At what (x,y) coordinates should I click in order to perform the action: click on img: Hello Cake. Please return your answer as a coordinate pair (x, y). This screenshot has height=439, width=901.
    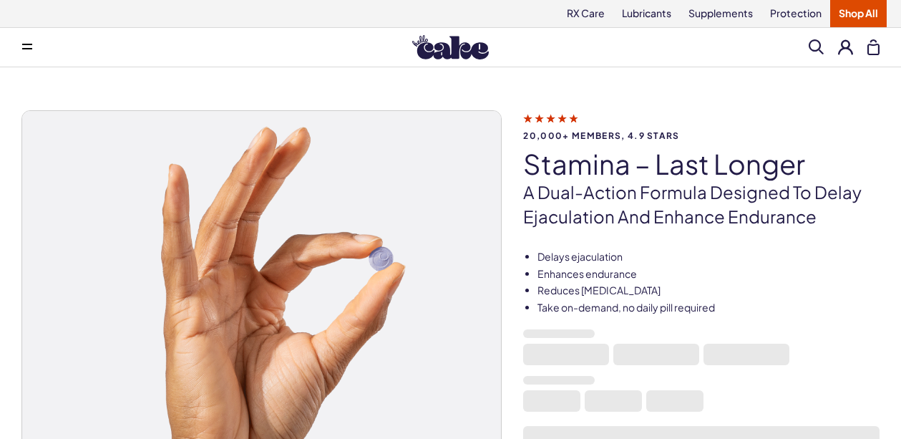
    Looking at the image, I should click on (450, 47).